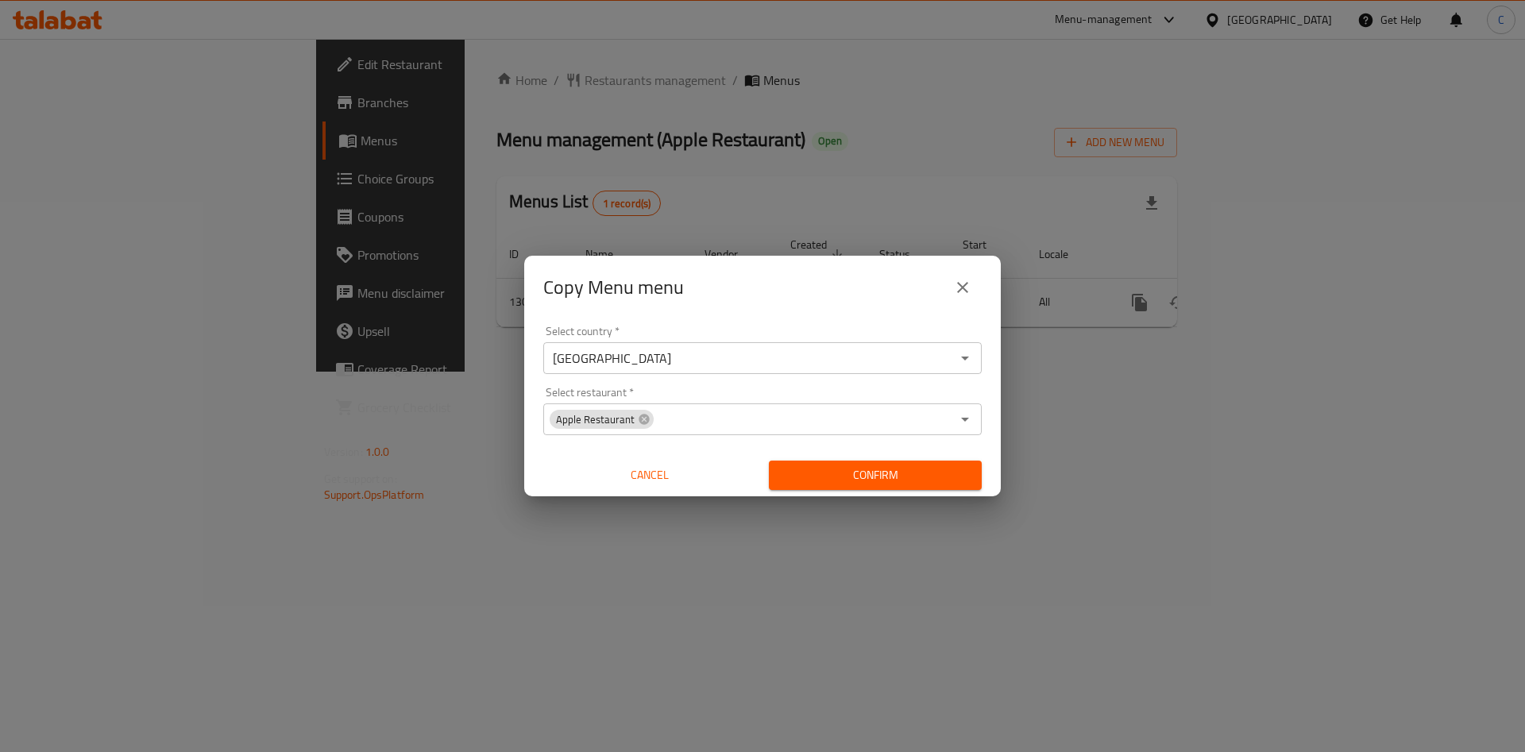 This screenshot has width=1525, height=752. What do you see at coordinates (875, 475) in the screenshot?
I see `button: Confirm` at bounding box center [875, 475].